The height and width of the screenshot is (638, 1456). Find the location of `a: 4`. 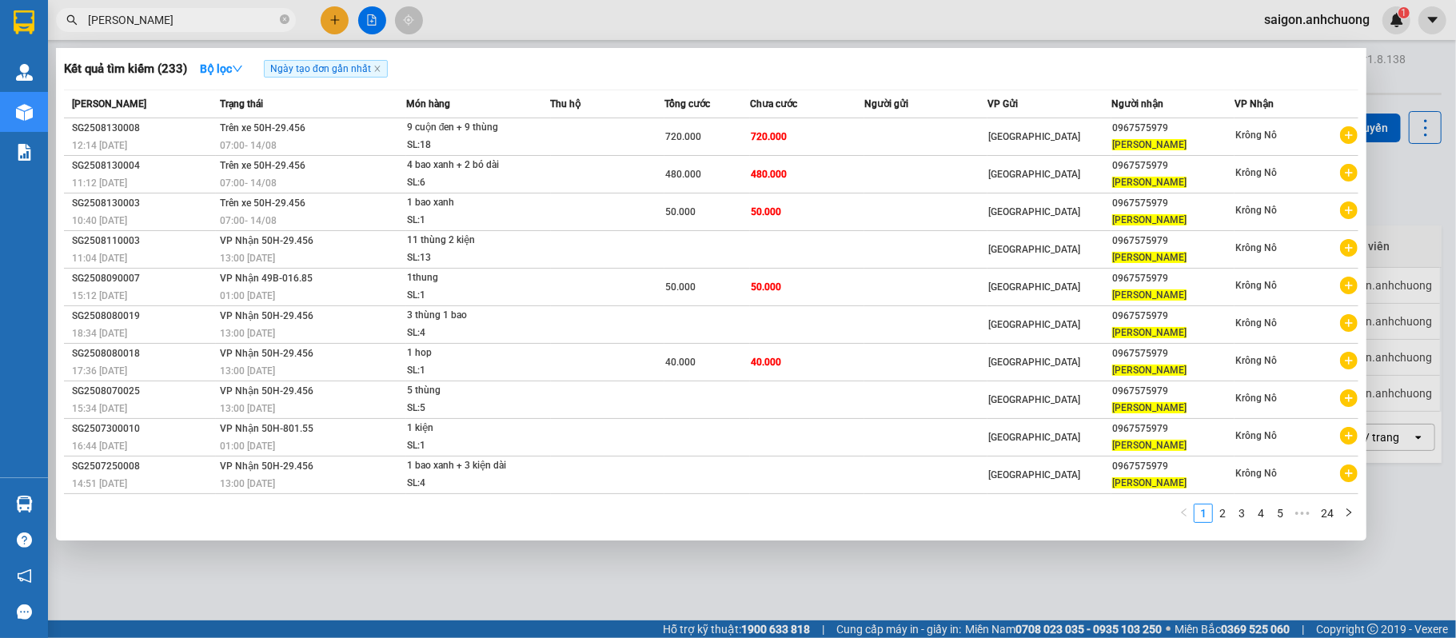

a: 4 is located at coordinates (1261, 513).